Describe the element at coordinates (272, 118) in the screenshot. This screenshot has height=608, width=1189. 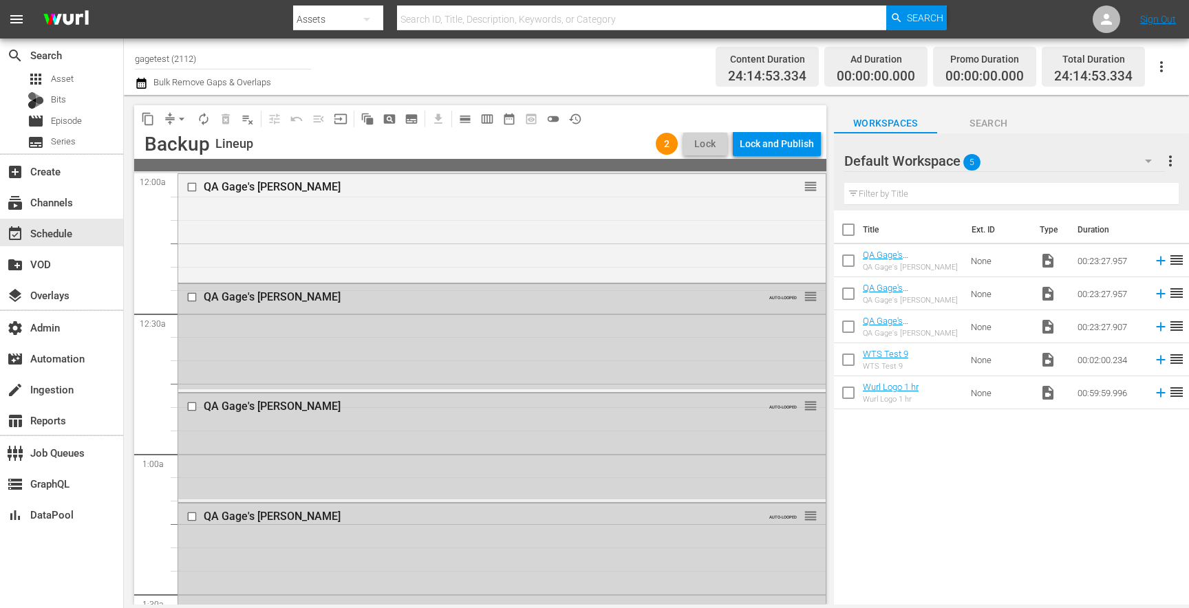
I see `span: Customize Events` at that location.